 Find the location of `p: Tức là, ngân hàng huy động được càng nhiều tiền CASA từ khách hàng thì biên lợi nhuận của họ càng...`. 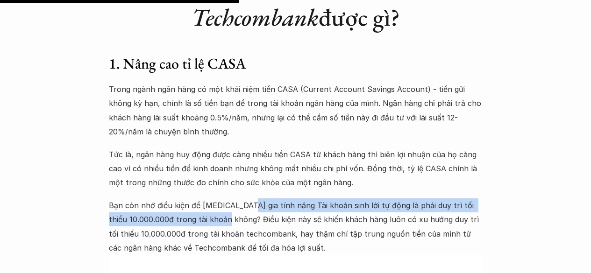

p: Tức là, ngân hàng huy động được càng nhiều tiền CASA từ khách hàng thì biên lợi nhuận của họ càng... is located at coordinates (296, 169).